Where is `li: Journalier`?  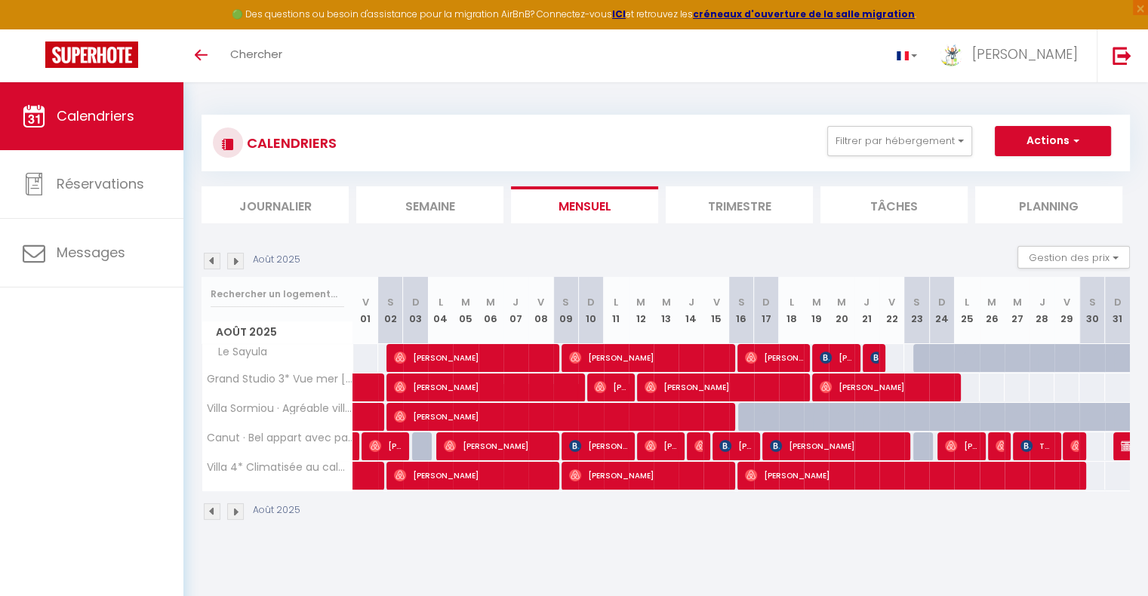 li: Journalier is located at coordinates (275, 205).